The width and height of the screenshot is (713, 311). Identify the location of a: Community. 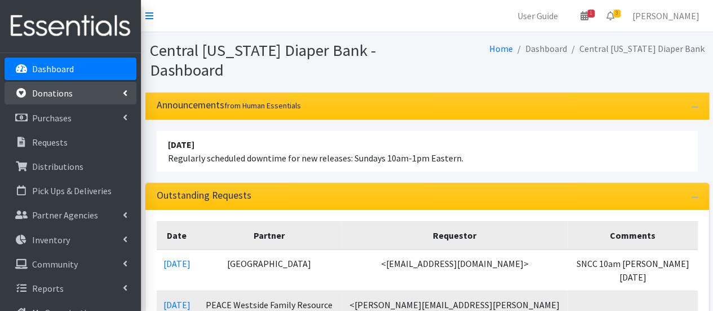
(70, 264).